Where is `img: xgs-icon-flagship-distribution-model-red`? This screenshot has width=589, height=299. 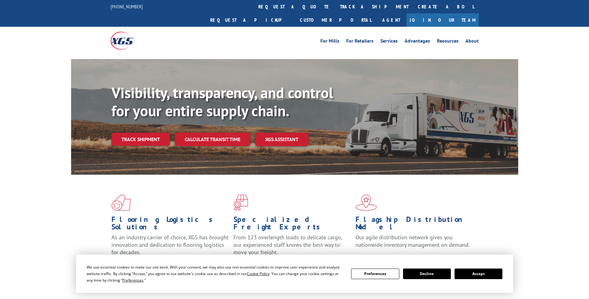 img: xgs-icon-flagship-distribution-model-red is located at coordinates (366, 202).